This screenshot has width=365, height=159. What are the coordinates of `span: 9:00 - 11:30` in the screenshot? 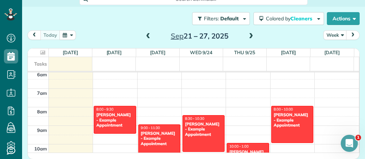 It's located at (150, 127).